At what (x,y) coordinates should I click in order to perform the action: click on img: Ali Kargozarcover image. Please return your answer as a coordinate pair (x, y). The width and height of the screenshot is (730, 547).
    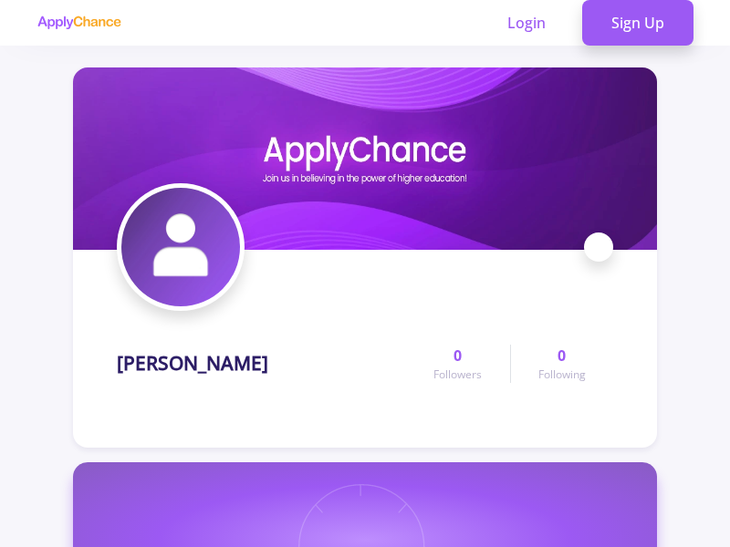
    Looking at the image, I should click on (365, 159).